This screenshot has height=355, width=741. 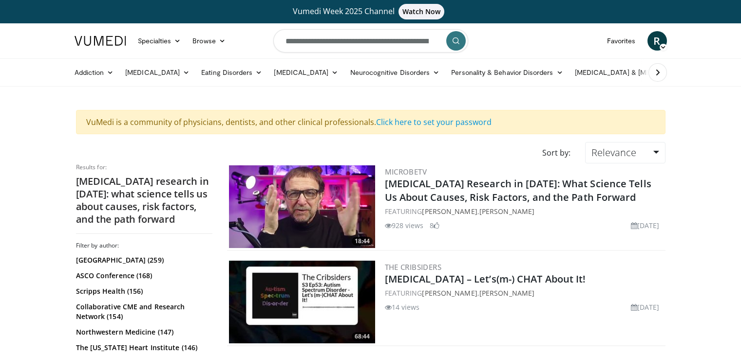 I want to click on a: Collaborative CME and Research Network (154), so click(x=143, y=312).